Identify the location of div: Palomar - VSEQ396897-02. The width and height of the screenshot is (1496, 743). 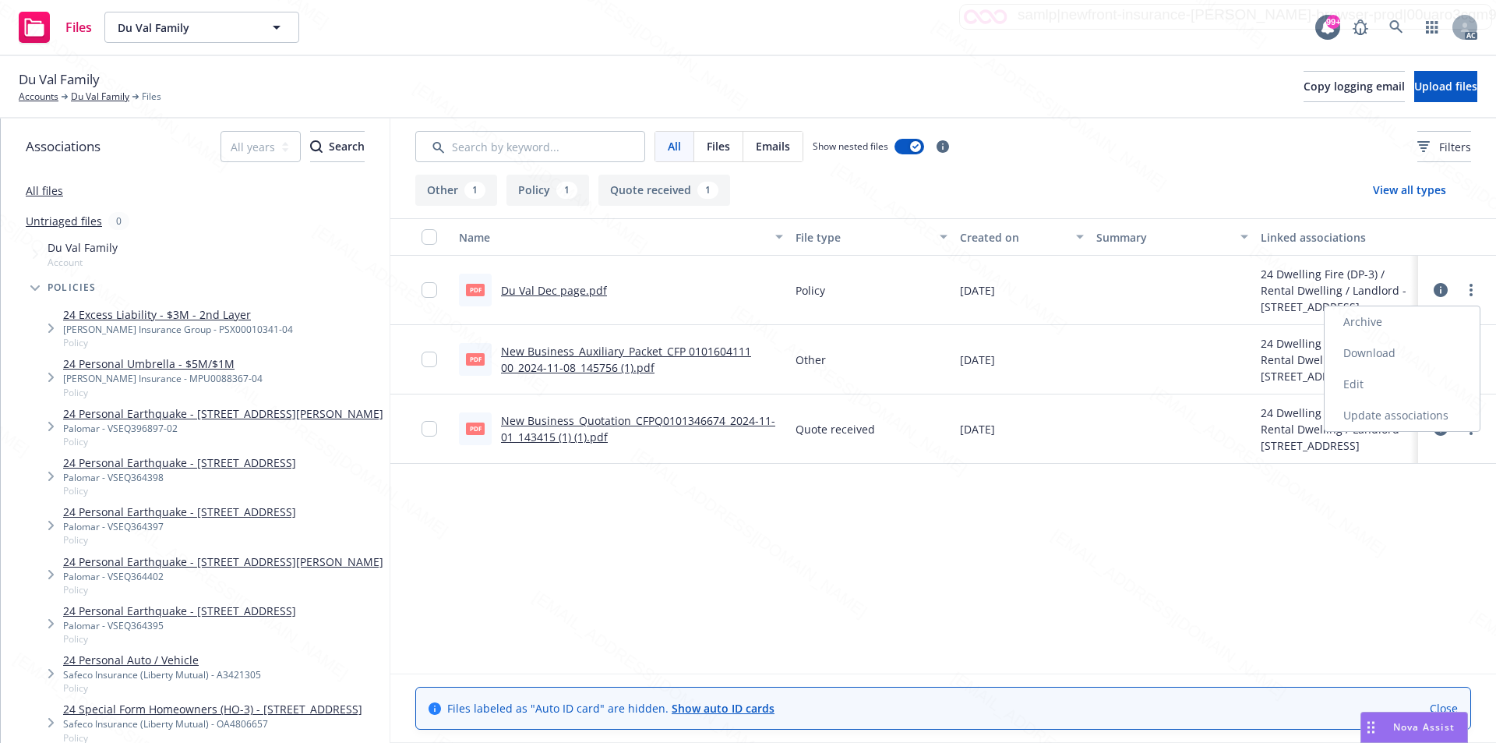
(223, 428).